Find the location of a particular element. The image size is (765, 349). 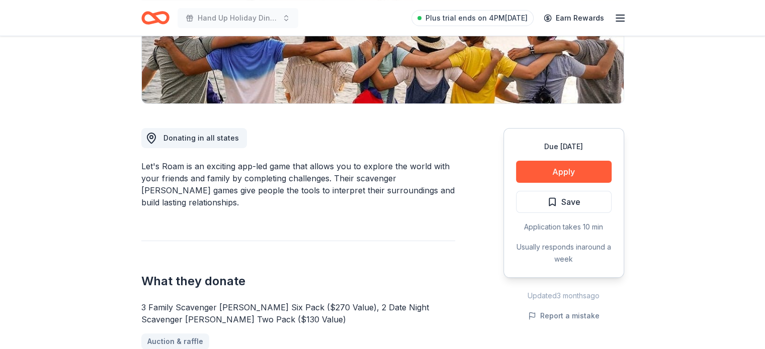

a: Earn Rewards is located at coordinates (574, 18).